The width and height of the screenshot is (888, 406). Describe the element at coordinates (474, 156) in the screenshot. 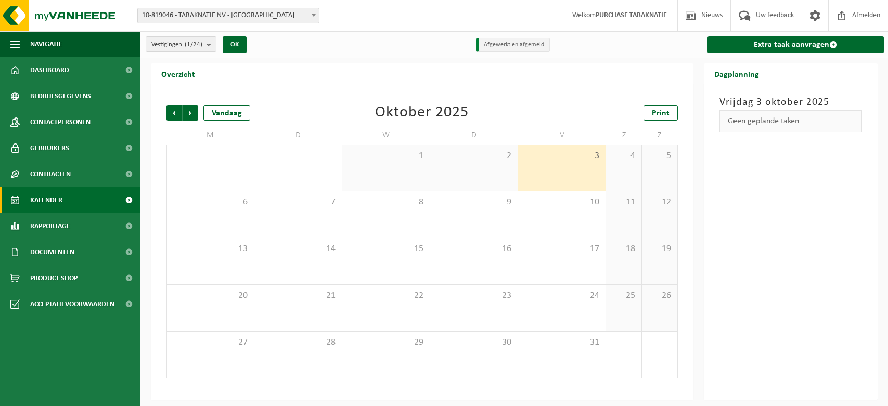

I see `span: 2` at that location.